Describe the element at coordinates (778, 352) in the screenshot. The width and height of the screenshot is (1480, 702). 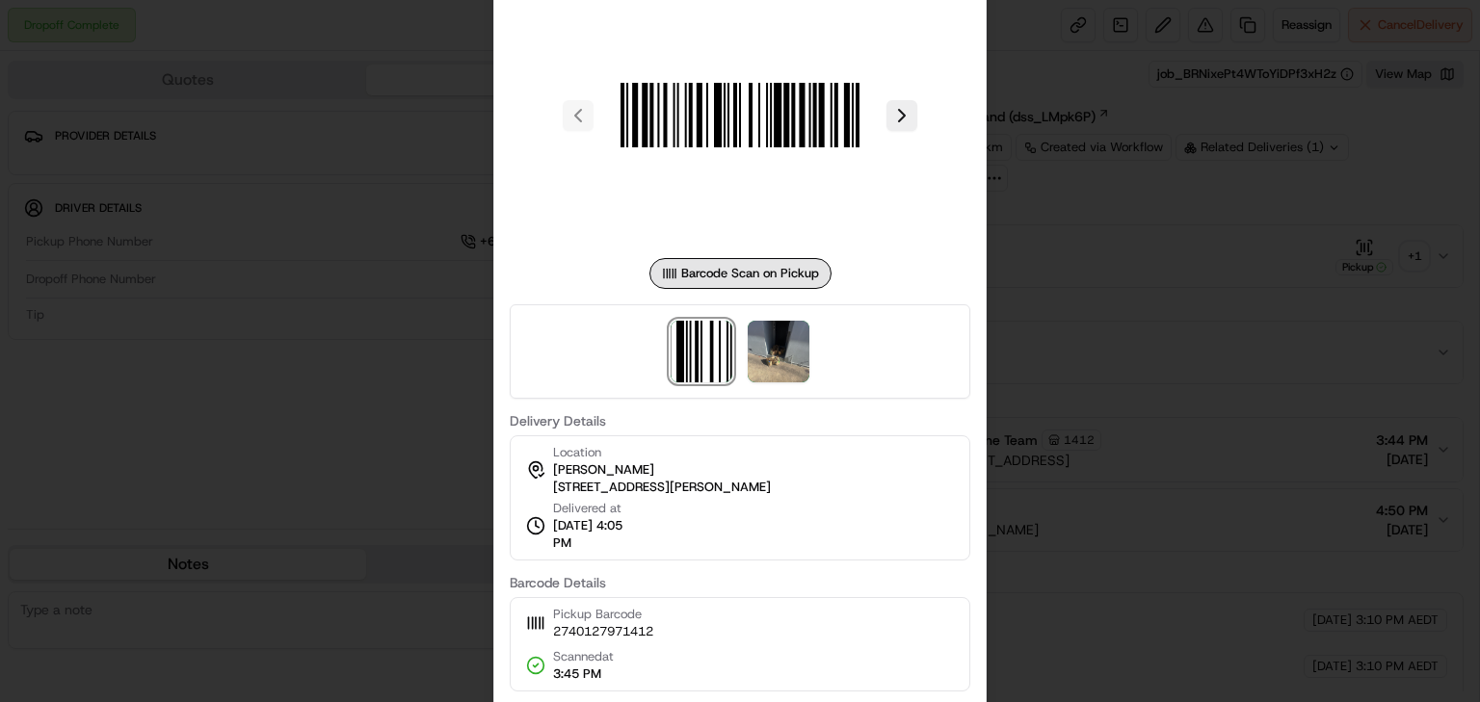
I see `button: photo_proof_of_delivery image` at that location.